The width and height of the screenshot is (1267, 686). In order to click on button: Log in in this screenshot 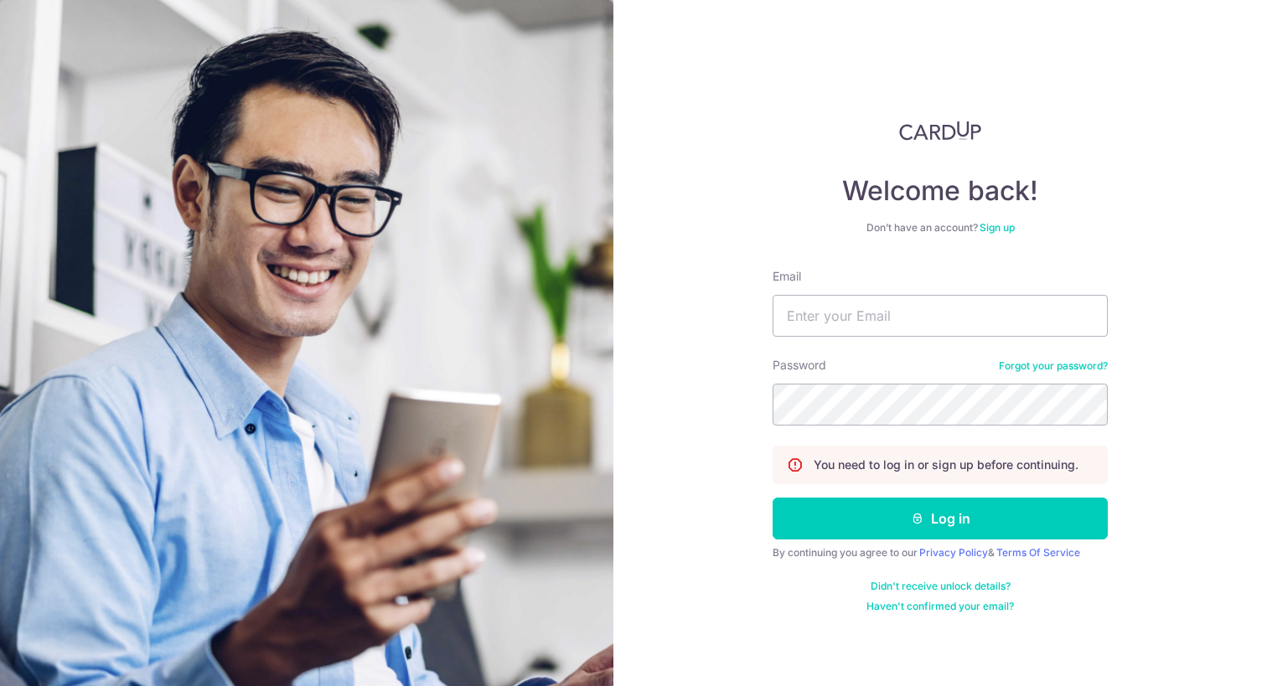, I will do `click(940, 519)`.